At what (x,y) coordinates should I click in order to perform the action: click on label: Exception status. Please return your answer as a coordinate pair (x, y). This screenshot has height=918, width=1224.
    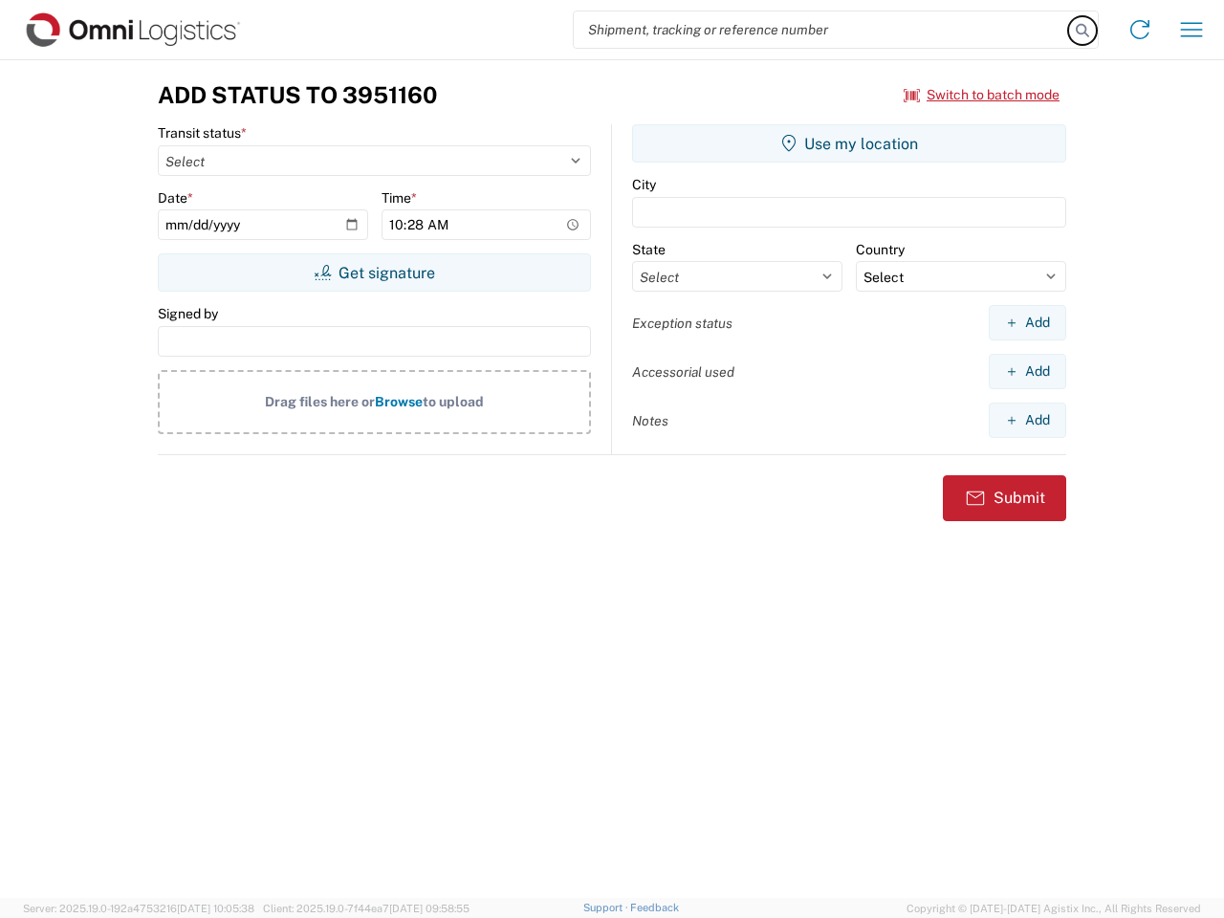
    Looking at the image, I should click on (682, 323).